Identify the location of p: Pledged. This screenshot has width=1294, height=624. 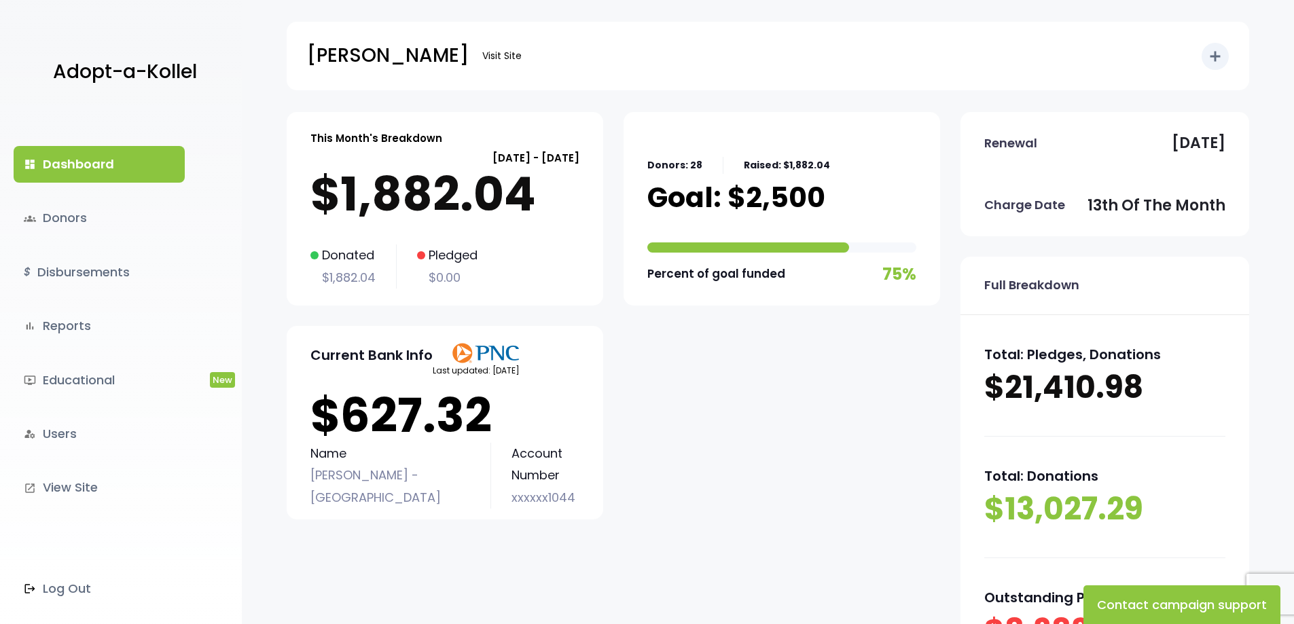
(447, 255).